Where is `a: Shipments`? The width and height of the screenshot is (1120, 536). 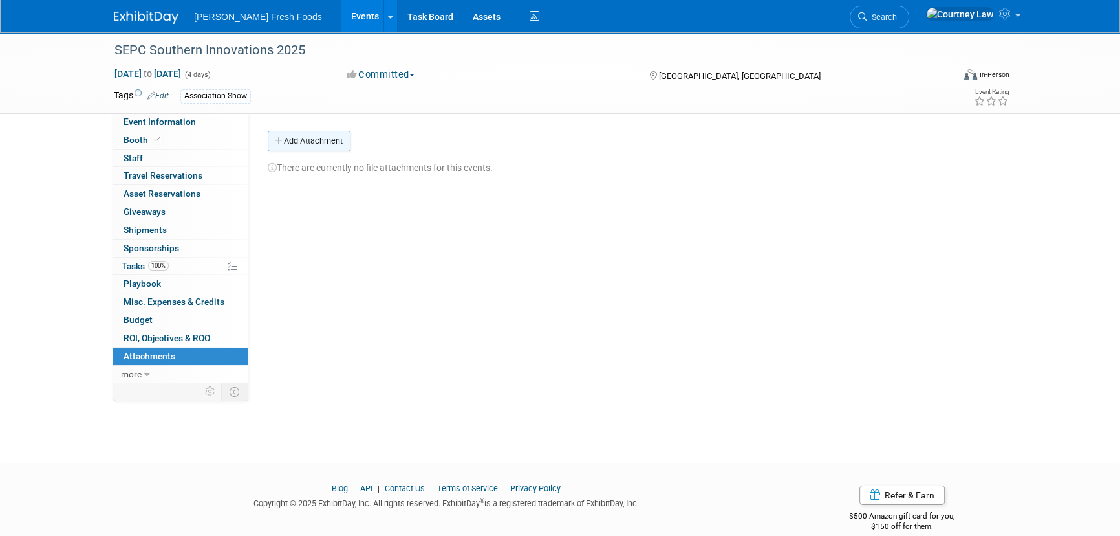
a: Shipments is located at coordinates (180, 230).